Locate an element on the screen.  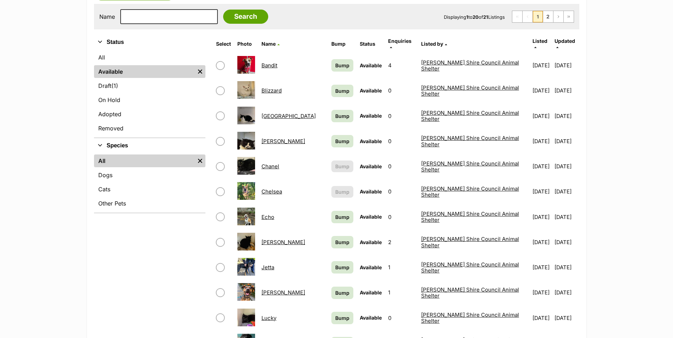
a: Chelsea is located at coordinates (272, 192).